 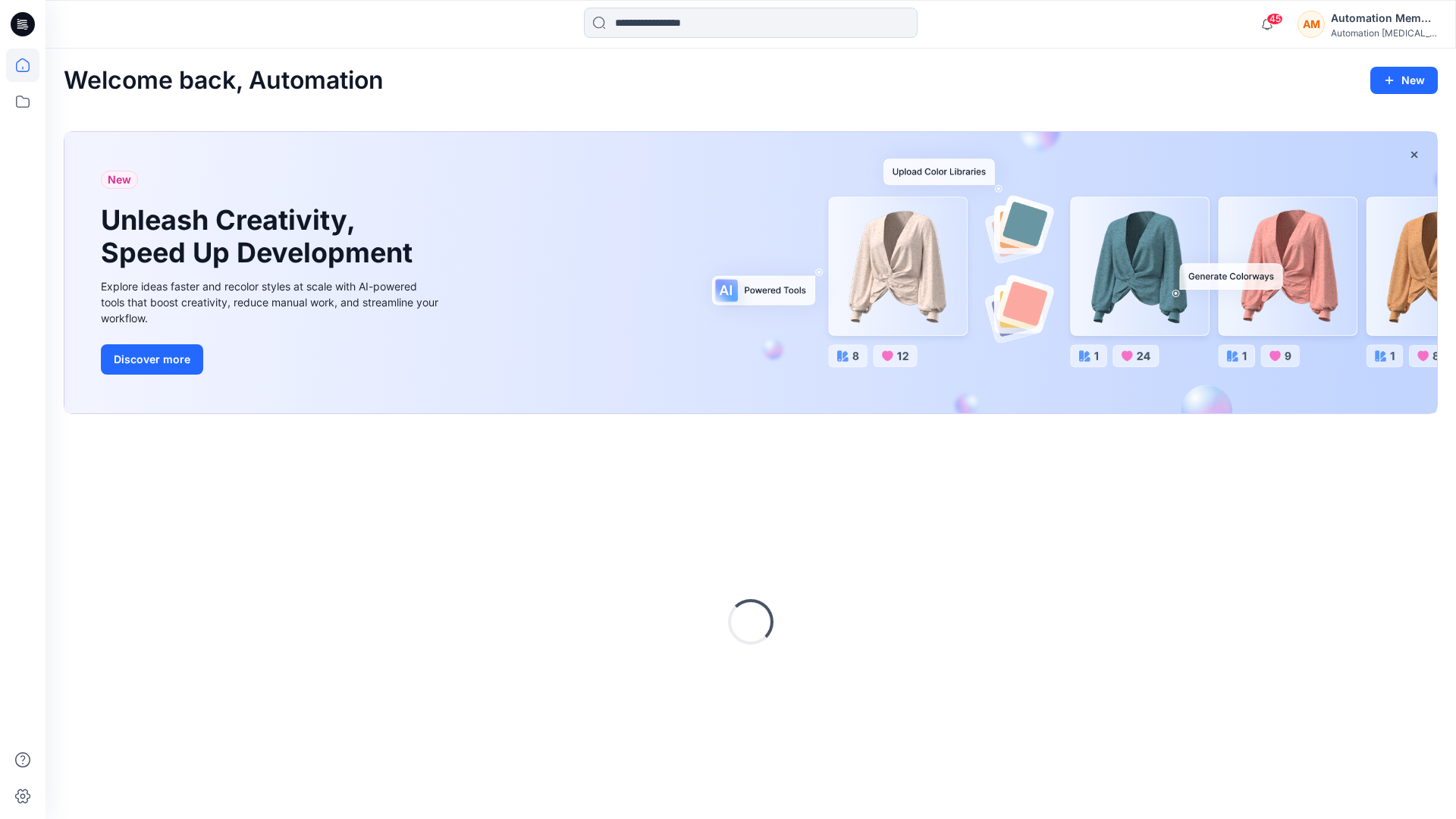 I want to click on div: Automation Member, so click(x=1384, y=19).